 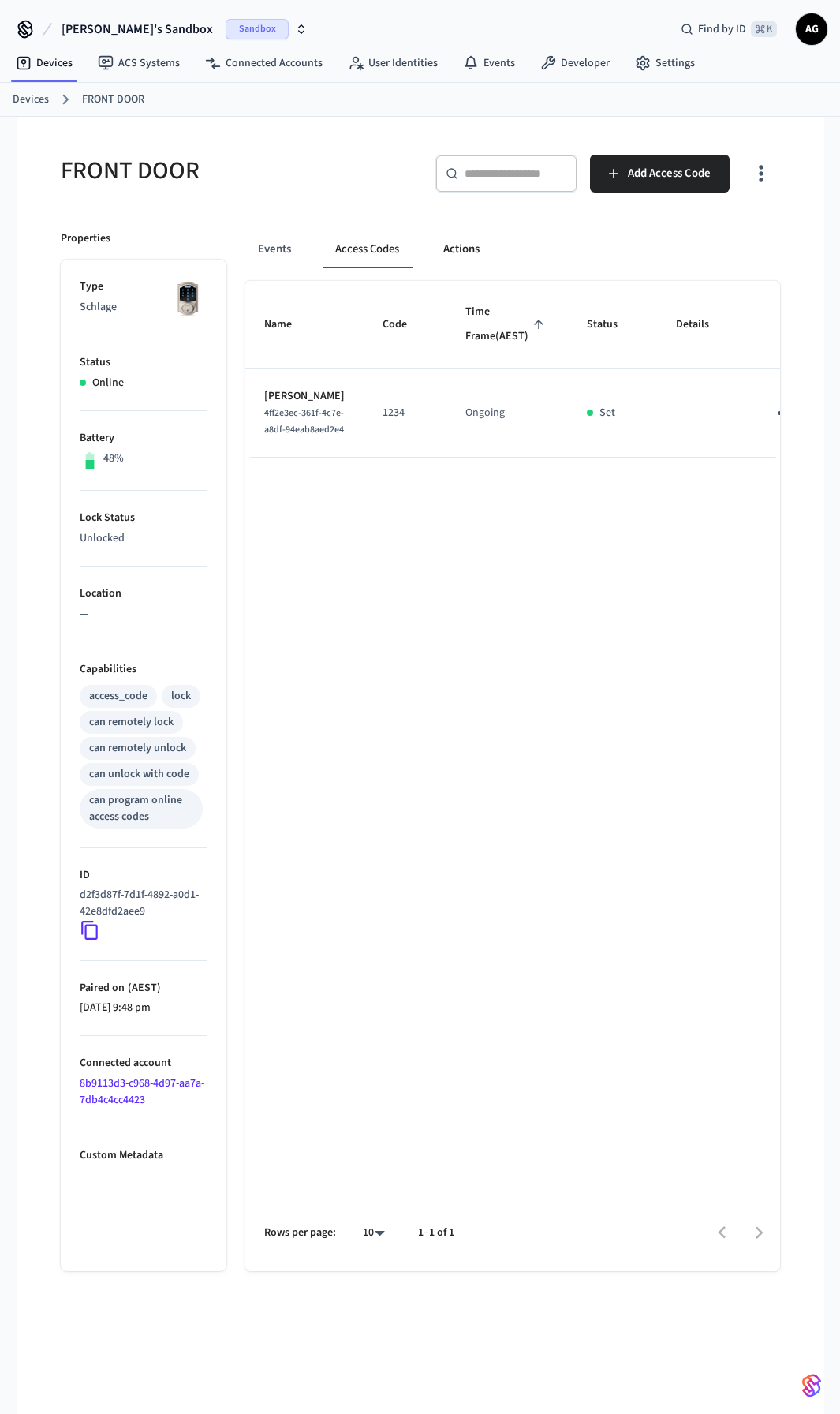 I want to click on p: Custom Metadata, so click(x=144, y=1155).